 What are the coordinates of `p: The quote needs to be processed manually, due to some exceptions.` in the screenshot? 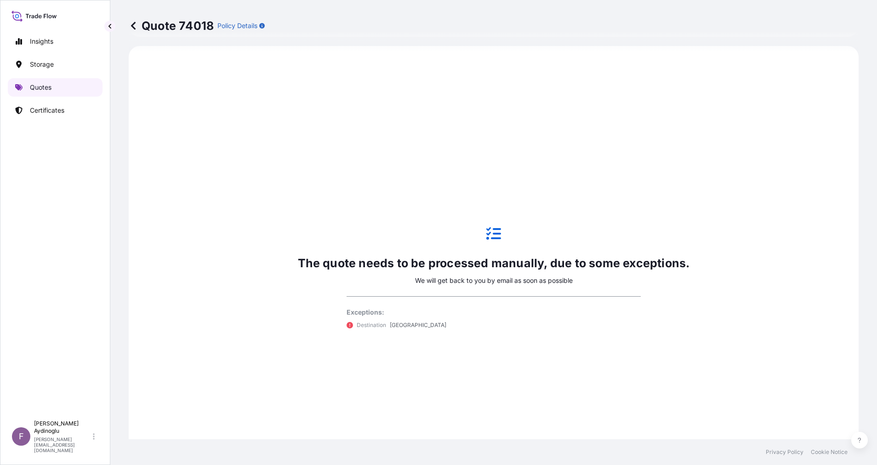 It's located at (494, 263).